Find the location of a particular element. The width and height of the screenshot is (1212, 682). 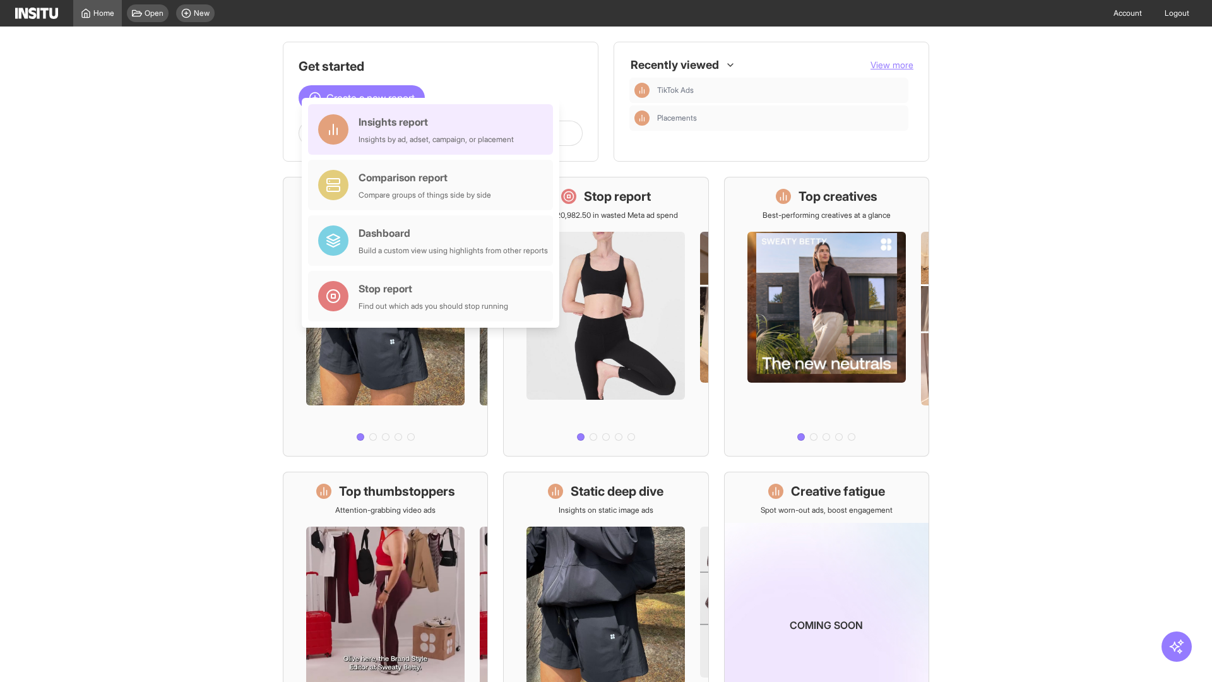

h1: Get started is located at coordinates (441, 66).